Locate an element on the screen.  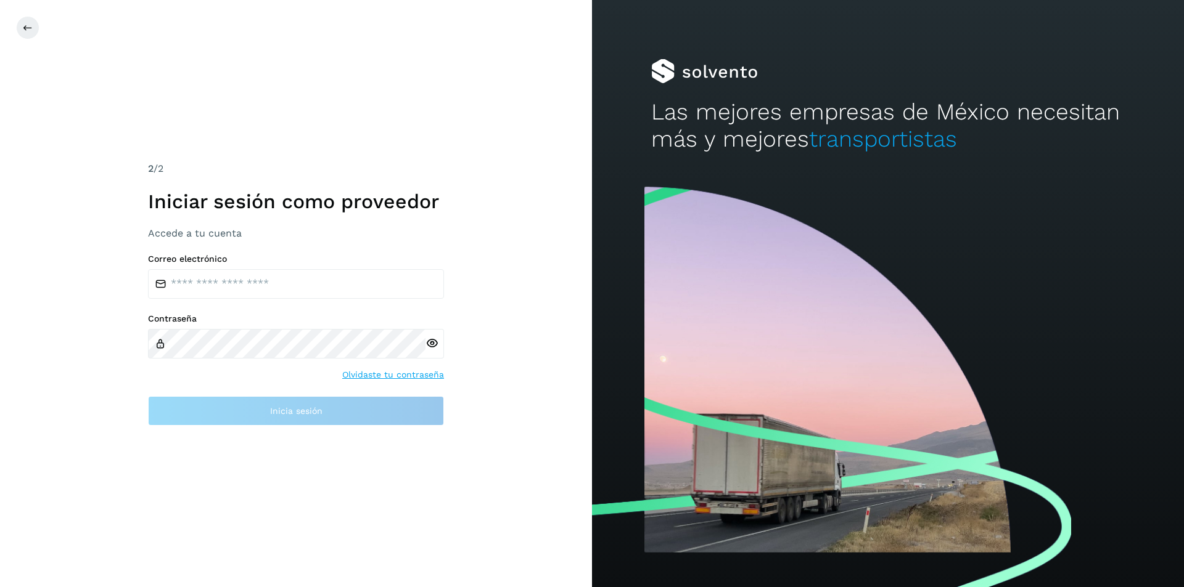
a: Olvidaste tu contraseña is located at coordinates (393, 375).